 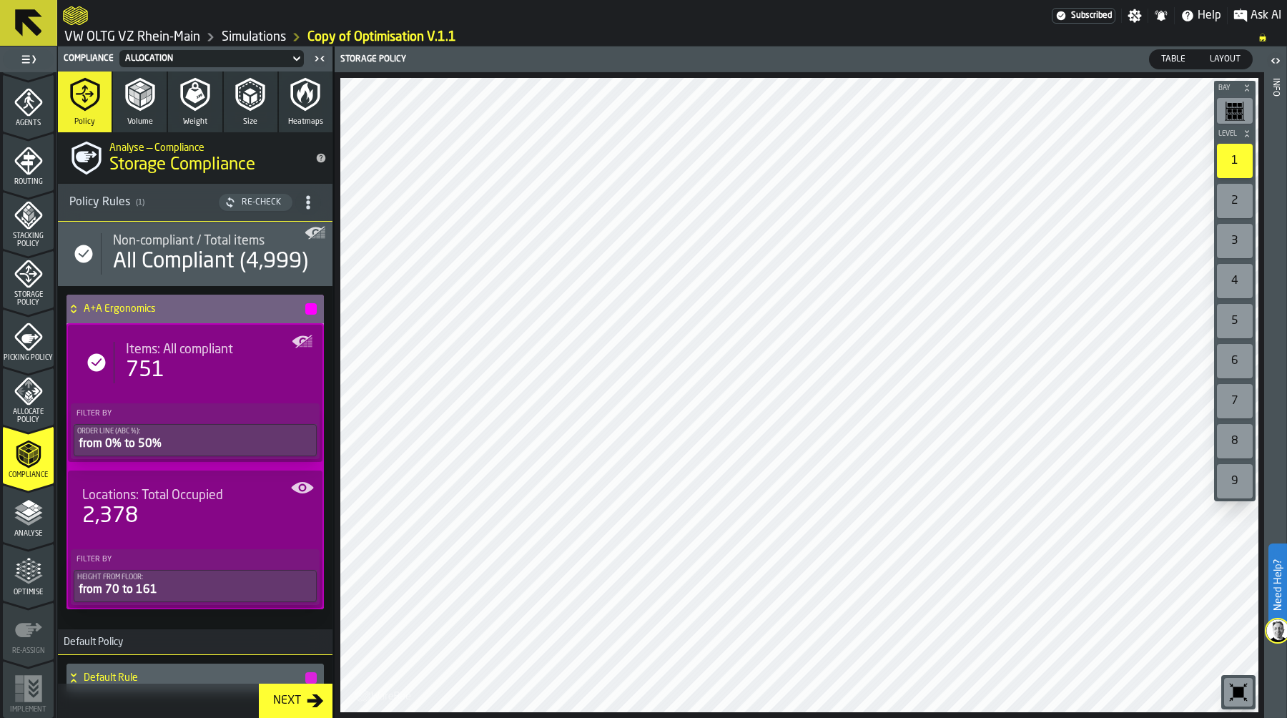 I want to click on span: Layout, so click(x=1225, y=59).